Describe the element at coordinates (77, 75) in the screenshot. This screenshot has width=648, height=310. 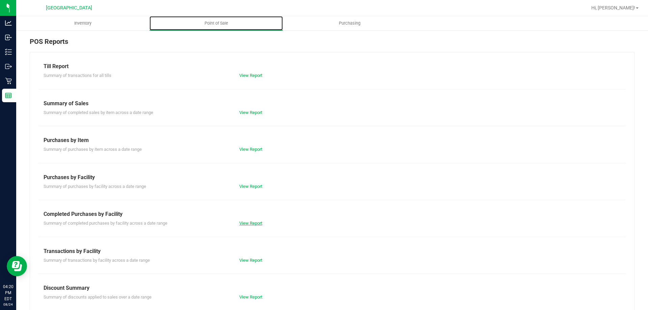
I see `span: Summary of transactions for all tills` at that location.